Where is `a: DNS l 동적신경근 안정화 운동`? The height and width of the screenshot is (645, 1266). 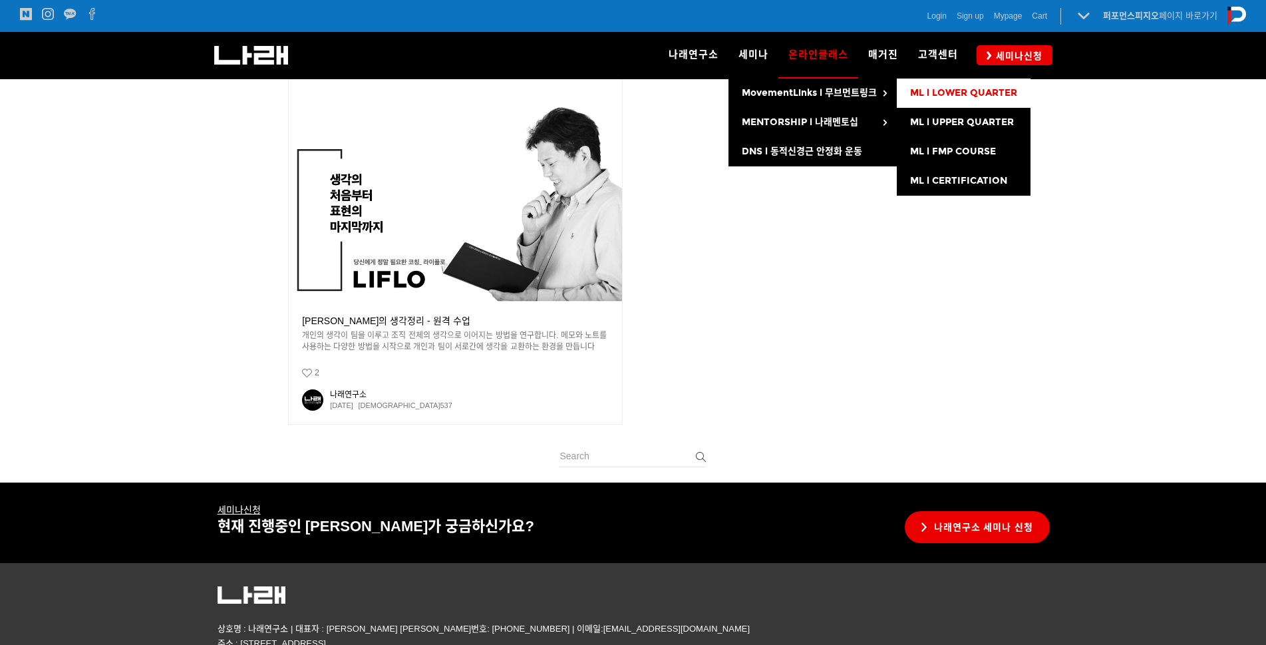 a: DNS l 동적신경근 안정화 운동 is located at coordinates (813, 152).